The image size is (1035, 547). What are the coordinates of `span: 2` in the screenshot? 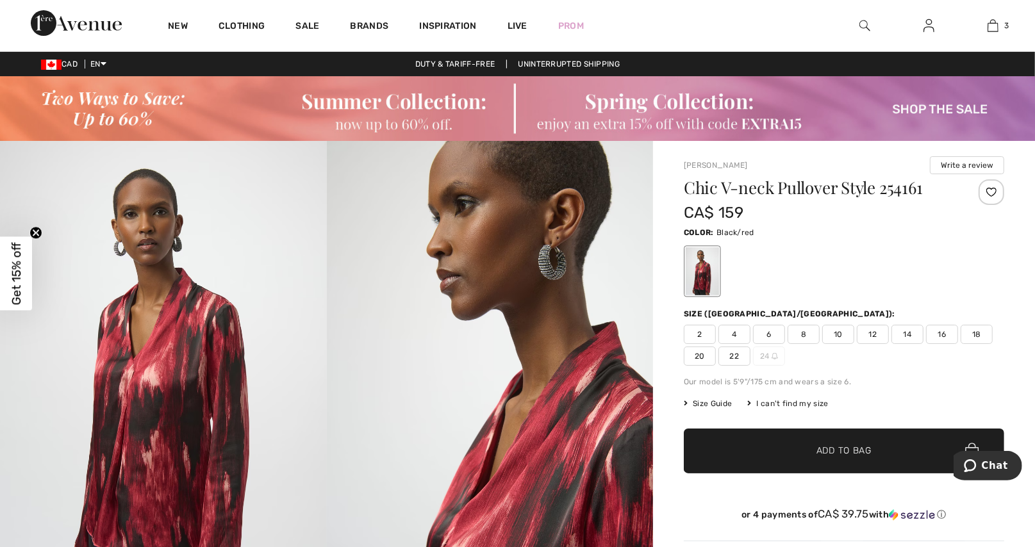 It's located at (700, 334).